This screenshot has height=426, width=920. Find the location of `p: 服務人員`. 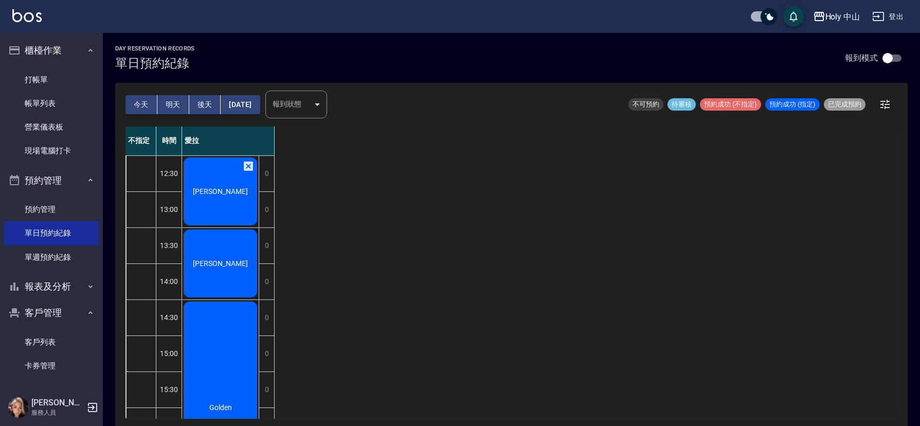

p: 服務人員 is located at coordinates (58, 412).